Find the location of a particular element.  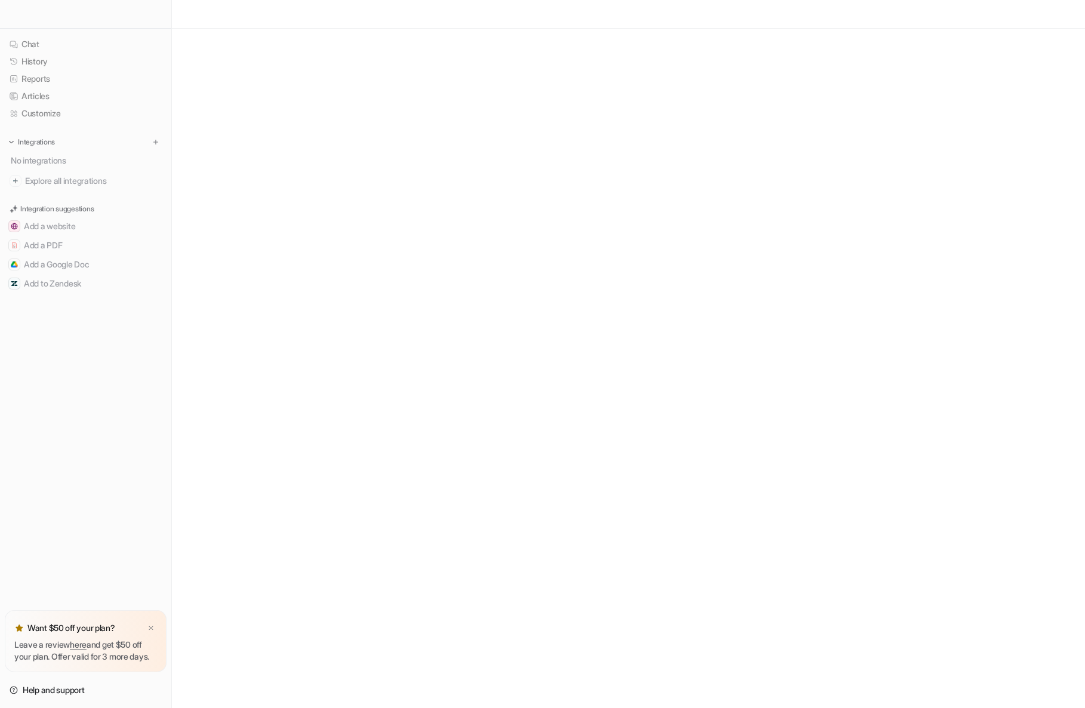

p: Leave a review and get $50 off your plan. Offer valid for 3 more days. is located at coordinates (85, 651).